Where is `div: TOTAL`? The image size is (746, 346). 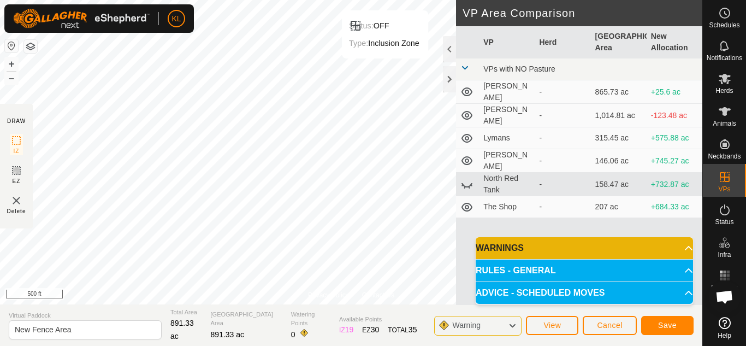
div: TOTAL is located at coordinates (402, 330).